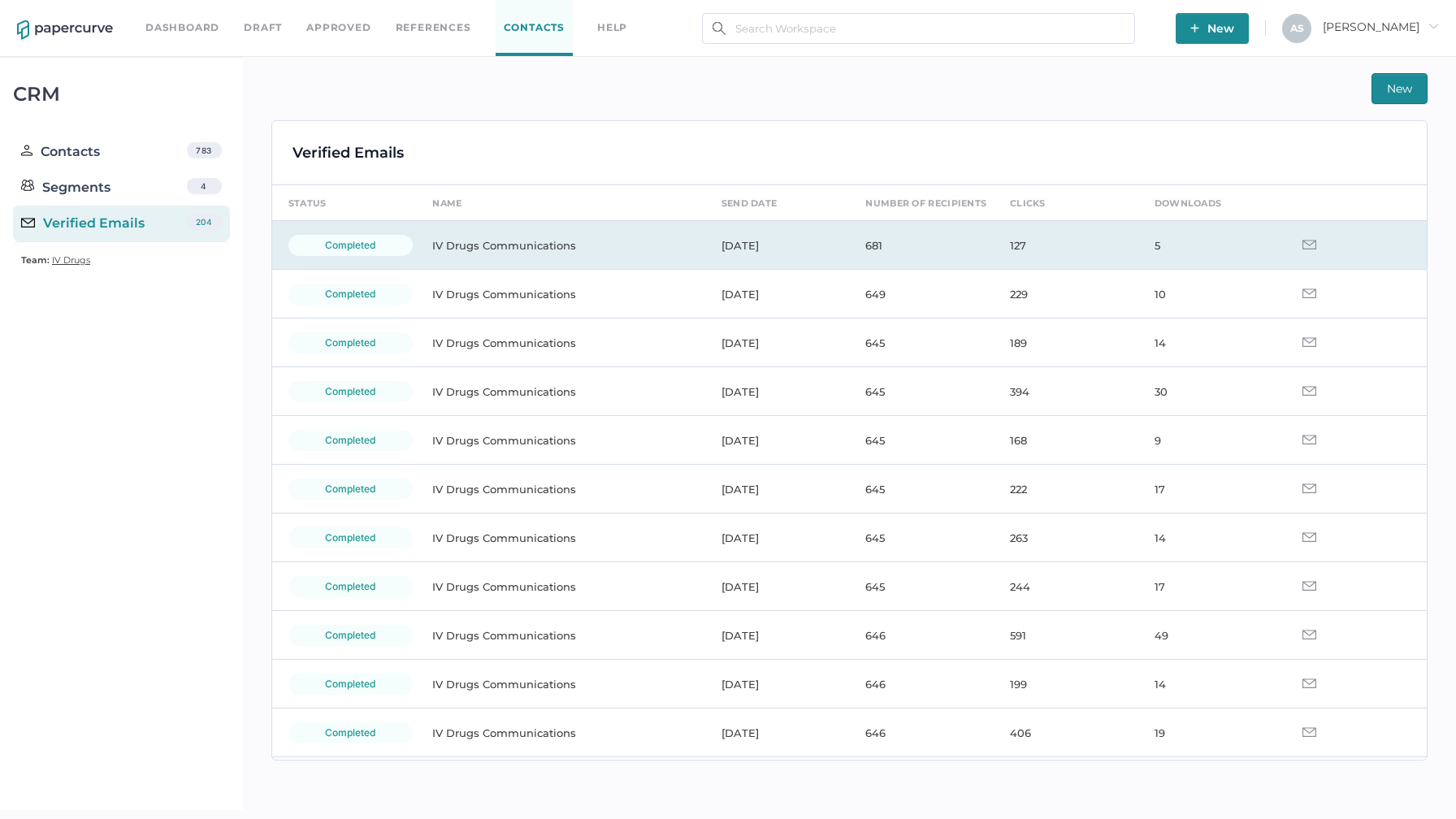 The width and height of the screenshot is (1456, 819). I want to click on div: 783, so click(204, 150).